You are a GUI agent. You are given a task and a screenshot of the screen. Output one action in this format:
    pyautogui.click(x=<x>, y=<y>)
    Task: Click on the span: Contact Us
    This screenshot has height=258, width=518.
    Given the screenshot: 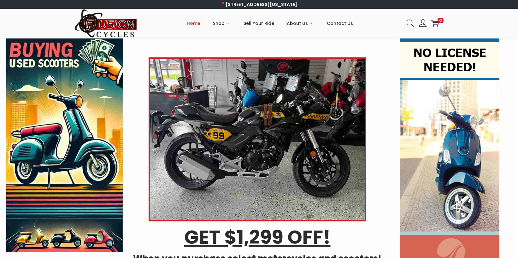 What is the action you would take?
    pyautogui.click(x=340, y=23)
    